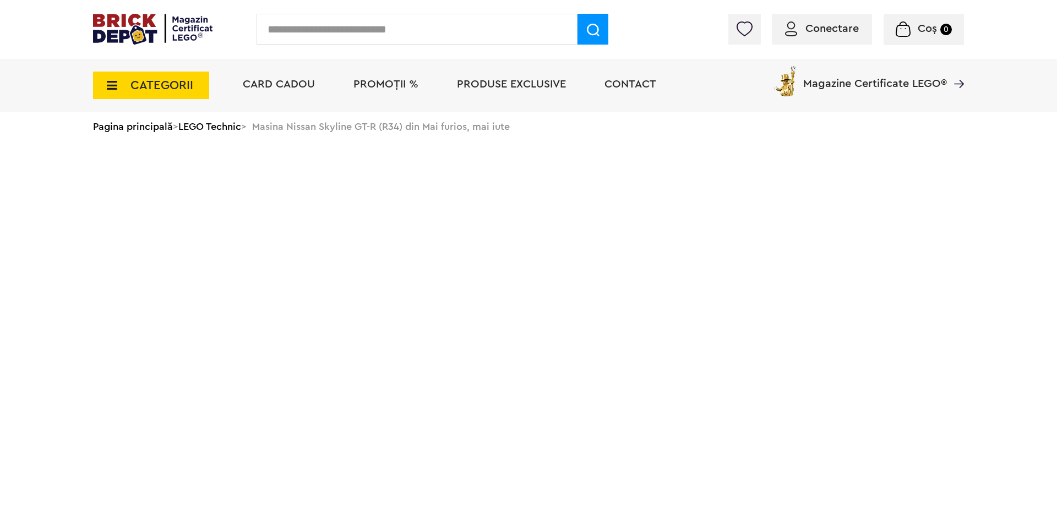 Image resolution: width=1057 pixels, height=514 pixels. I want to click on span: Magazine Certificate LEGO®, so click(875, 77).